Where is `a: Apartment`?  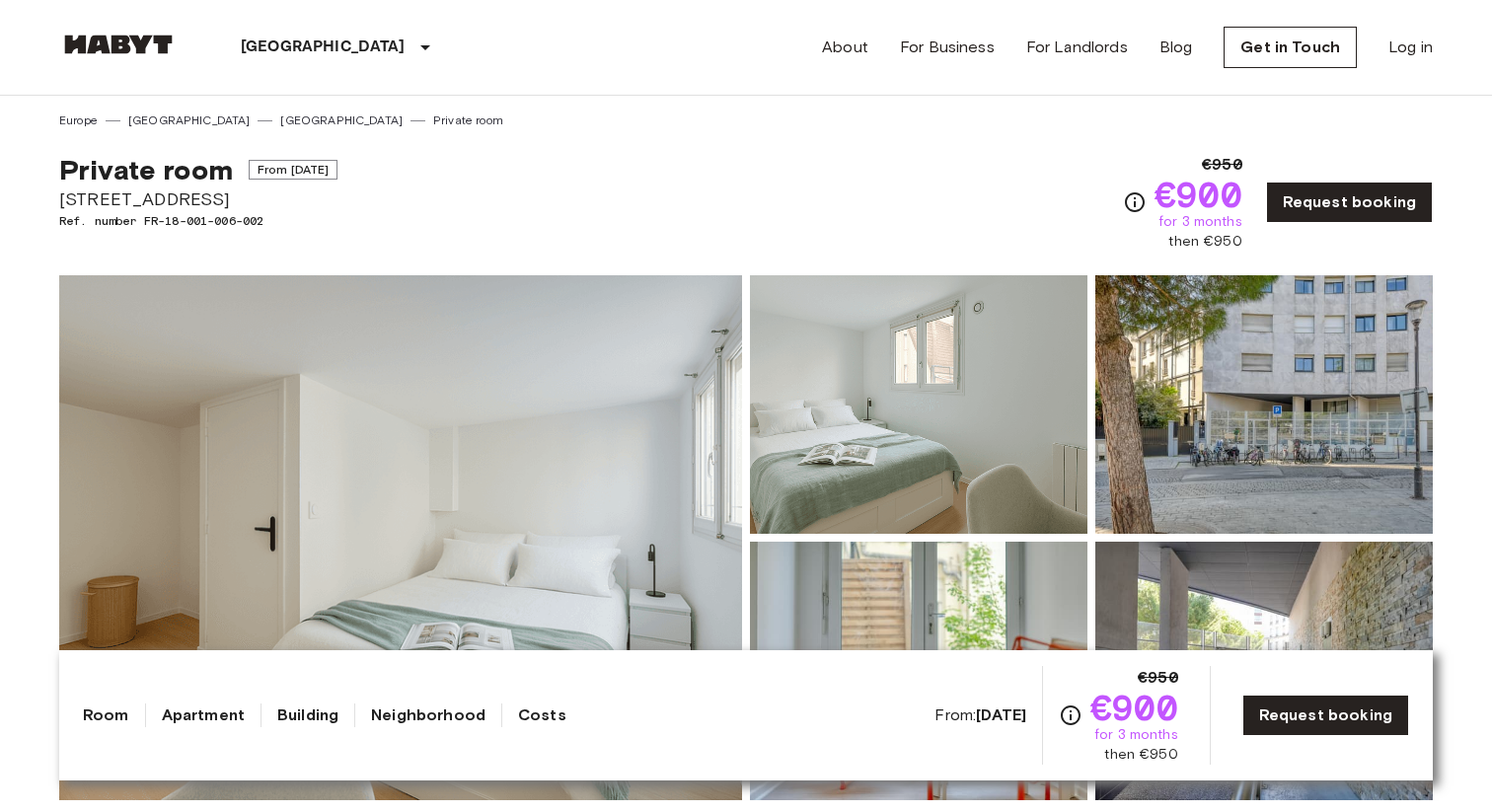
a: Apartment is located at coordinates (203, 715).